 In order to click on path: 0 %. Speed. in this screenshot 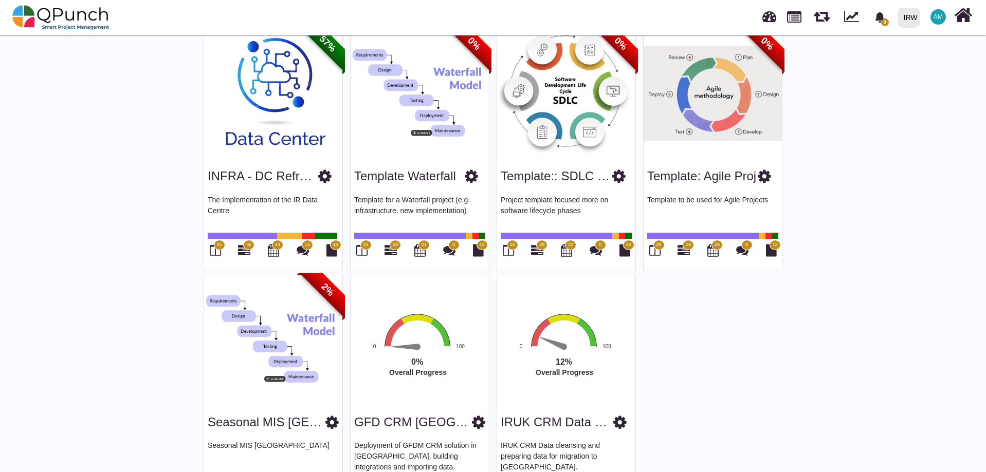, I will do `click(404, 347)`.